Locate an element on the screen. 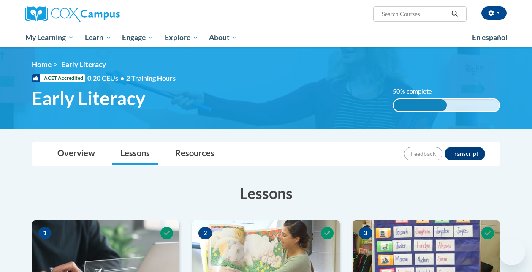 This screenshot has width=532, height=272. a: Lessons is located at coordinates (135, 154).